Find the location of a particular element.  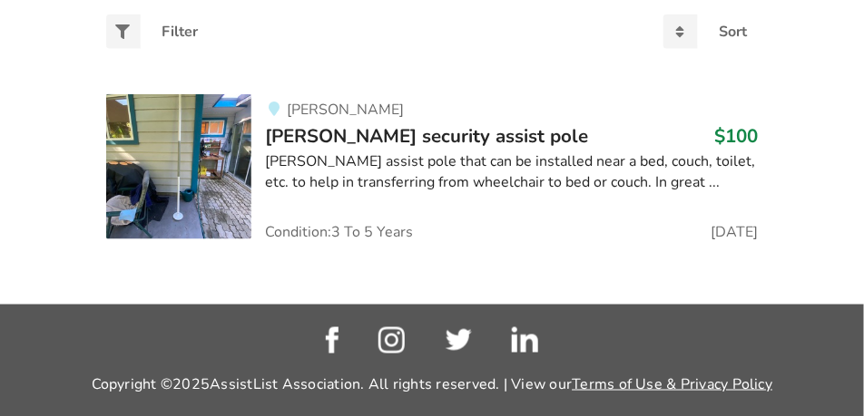

span: Condition: 3 To 5 Years is located at coordinates (339, 232).